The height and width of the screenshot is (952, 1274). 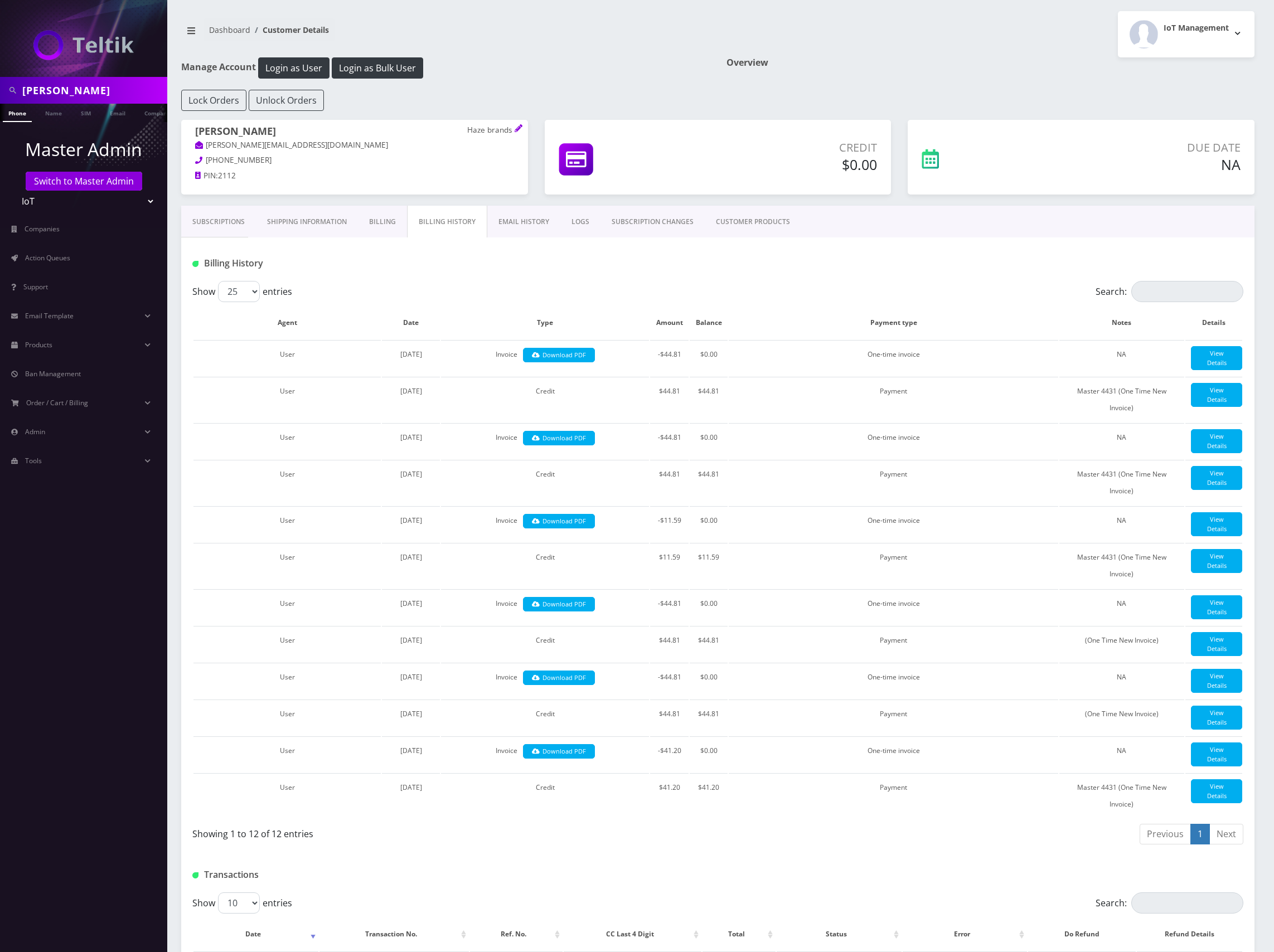 I want to click on th: Details, so click(x=1214, y=323).